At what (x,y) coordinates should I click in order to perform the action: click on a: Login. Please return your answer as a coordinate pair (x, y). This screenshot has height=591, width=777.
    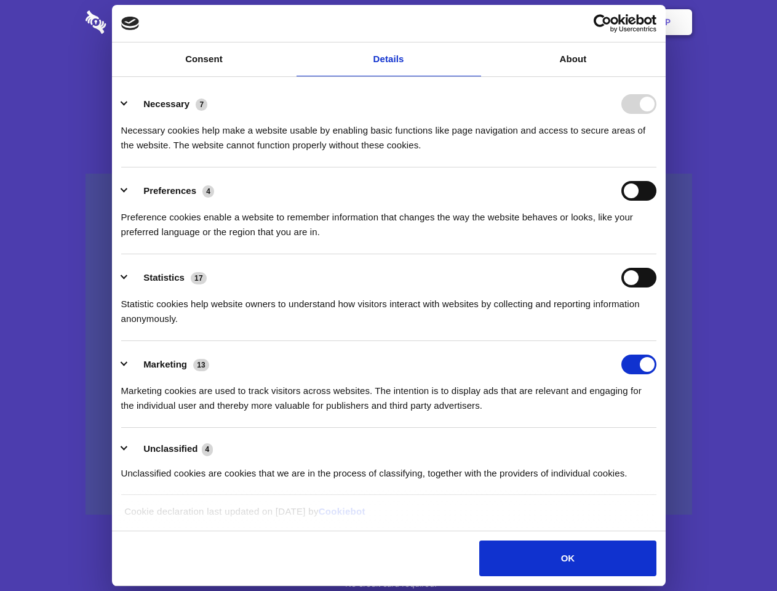
    Looking at the image, I should click on (585, 22).